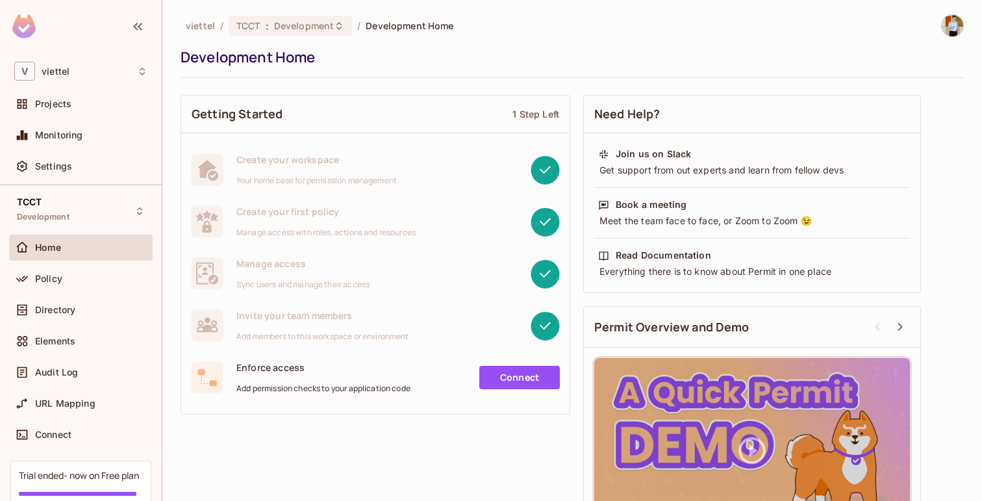  I want to click on span: Your home base for permission management, so click(316, 181).